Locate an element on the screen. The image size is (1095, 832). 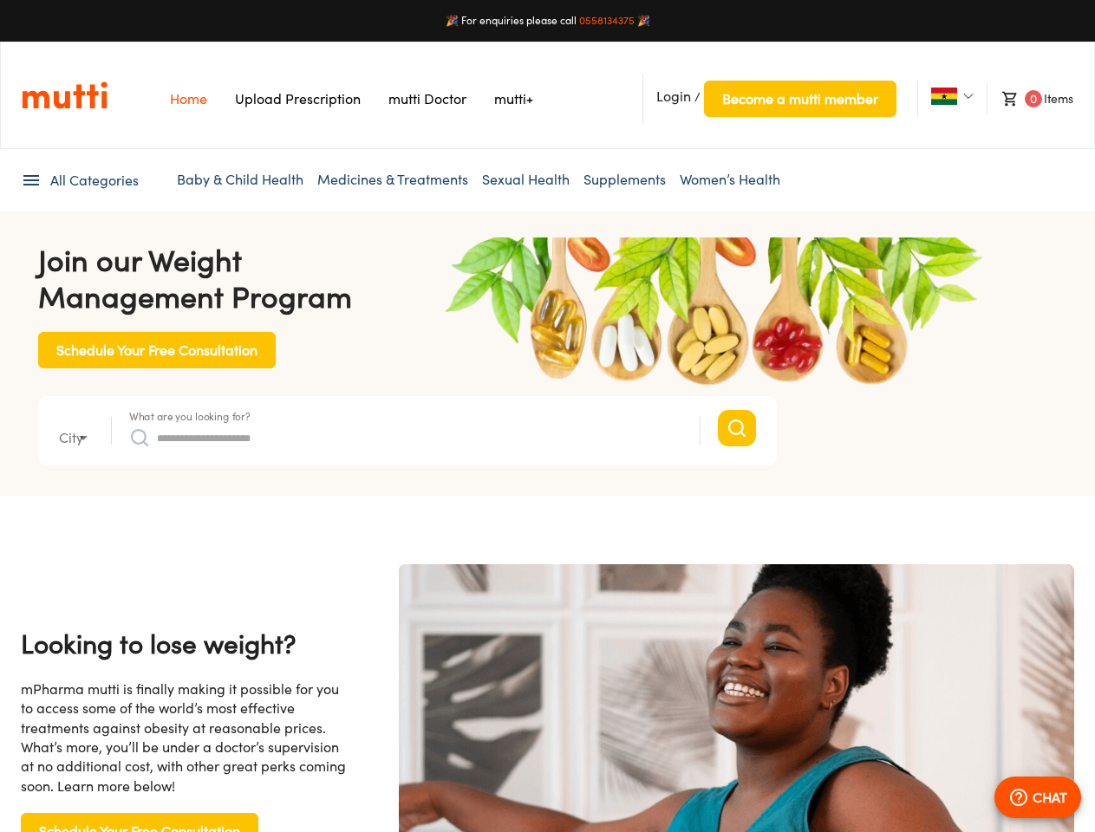
button: Schedule Your Free Consultation is located at coordinates (157, 350).